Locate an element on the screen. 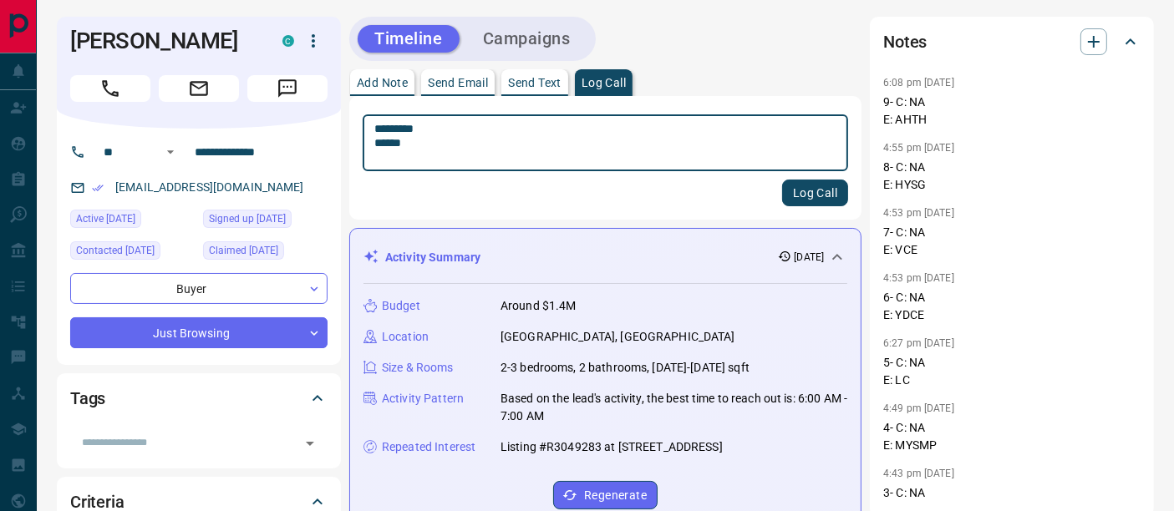 The image size is (1174, 511). span: Email is located at coordinates (199, 89).